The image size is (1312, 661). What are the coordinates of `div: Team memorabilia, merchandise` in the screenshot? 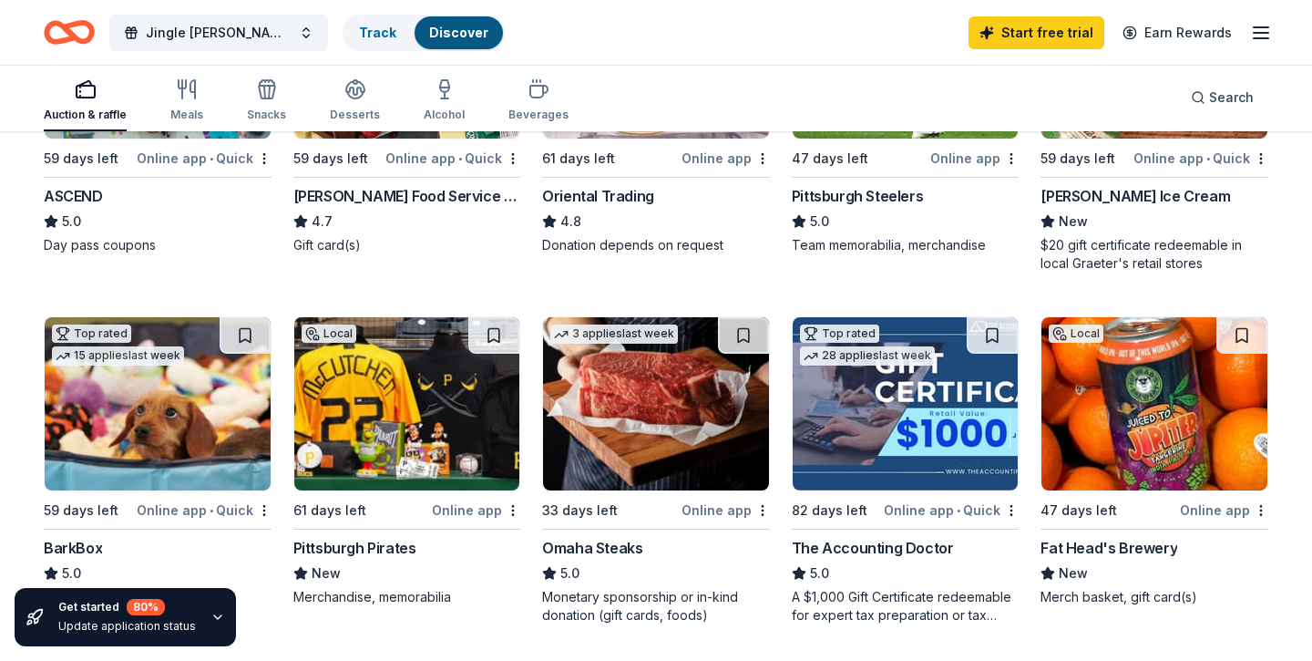 It's located at (906, 245).